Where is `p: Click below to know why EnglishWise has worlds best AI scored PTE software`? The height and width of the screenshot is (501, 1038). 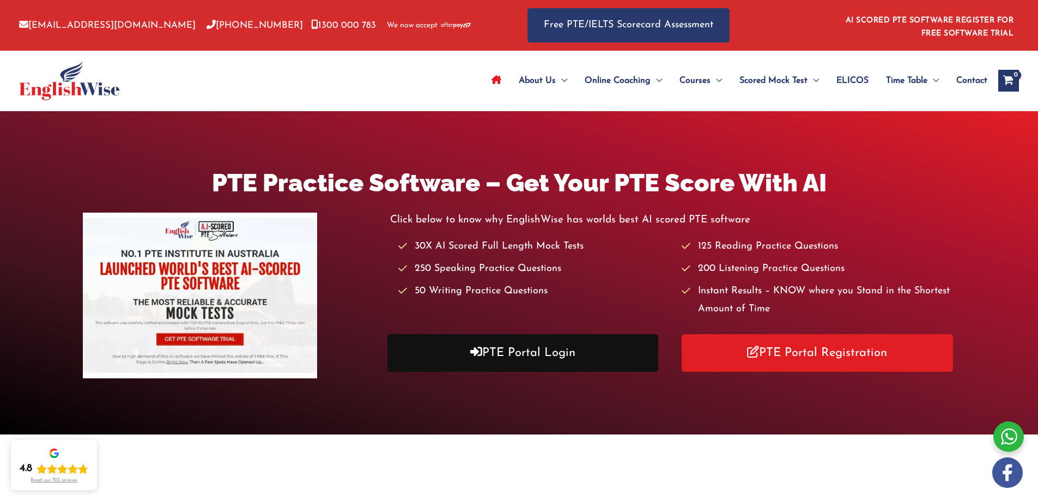 p: Click below to know why EnglishWise has worlds best AI scored PTE software is located at coordinates (672, 220).